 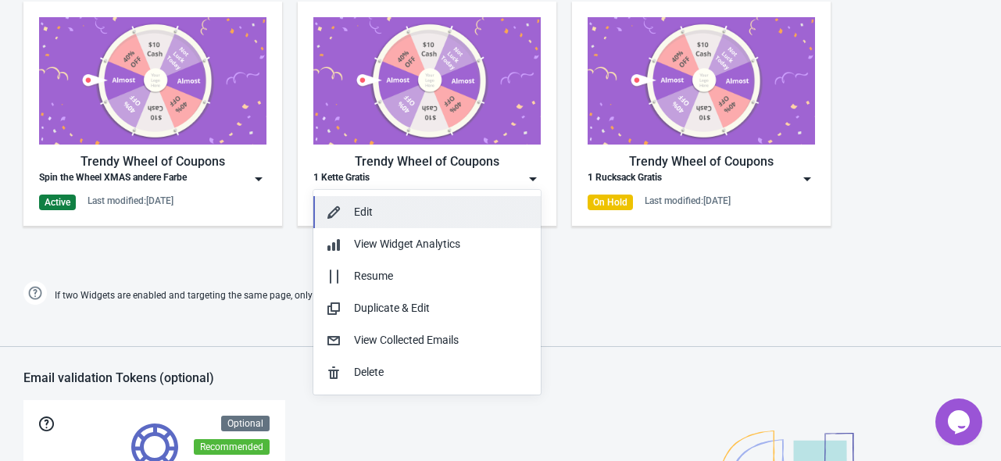 I want to click on div: On Hold, so click(x=611, y=202).